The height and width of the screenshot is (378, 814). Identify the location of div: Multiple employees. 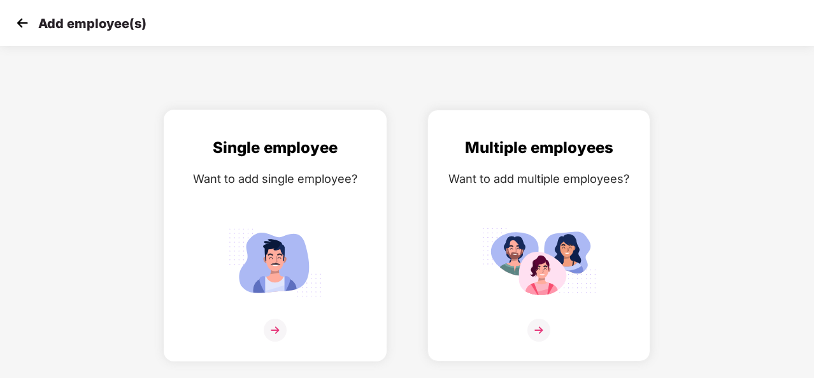
(539, 148).